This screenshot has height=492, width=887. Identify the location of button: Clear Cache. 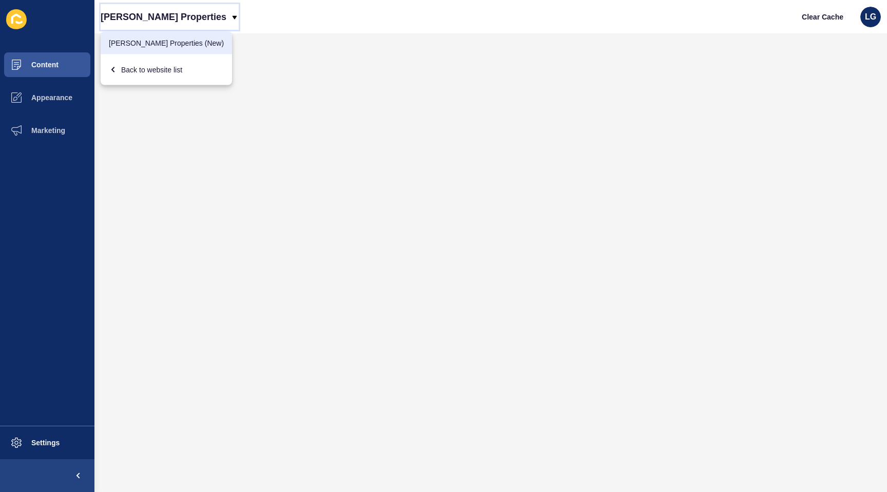
(822, 17).